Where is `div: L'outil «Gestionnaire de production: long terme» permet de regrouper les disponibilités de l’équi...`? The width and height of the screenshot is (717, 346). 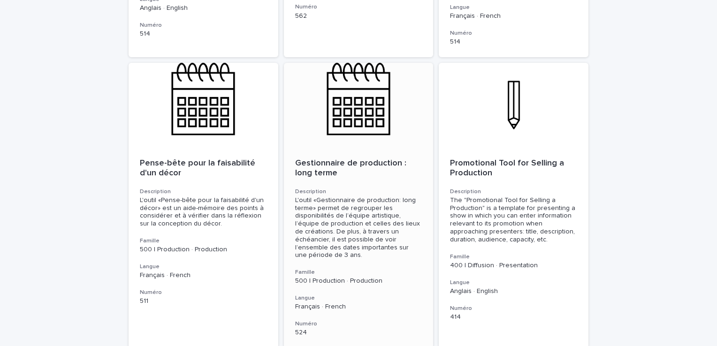
div: L'outil «Gestionnaire de production: long terme» permet de regrouper les disponibilités de l’équi... is located at coordinates (358, 228).